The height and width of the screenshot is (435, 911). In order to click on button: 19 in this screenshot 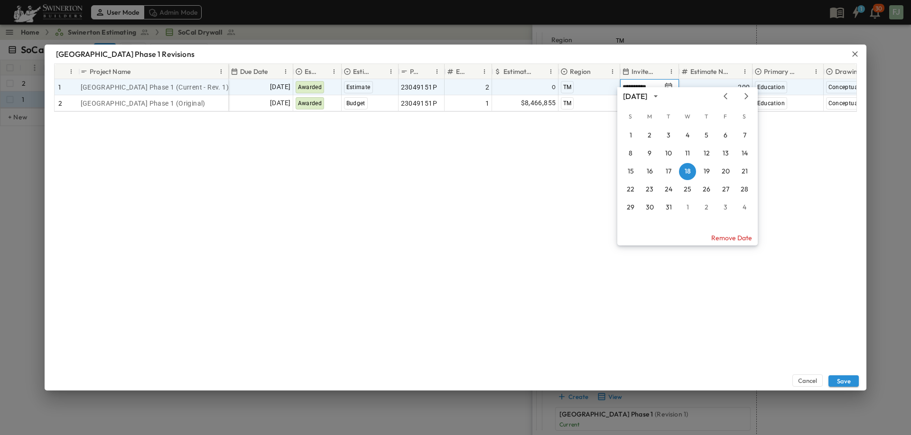, I will do `click(706, 172)`.